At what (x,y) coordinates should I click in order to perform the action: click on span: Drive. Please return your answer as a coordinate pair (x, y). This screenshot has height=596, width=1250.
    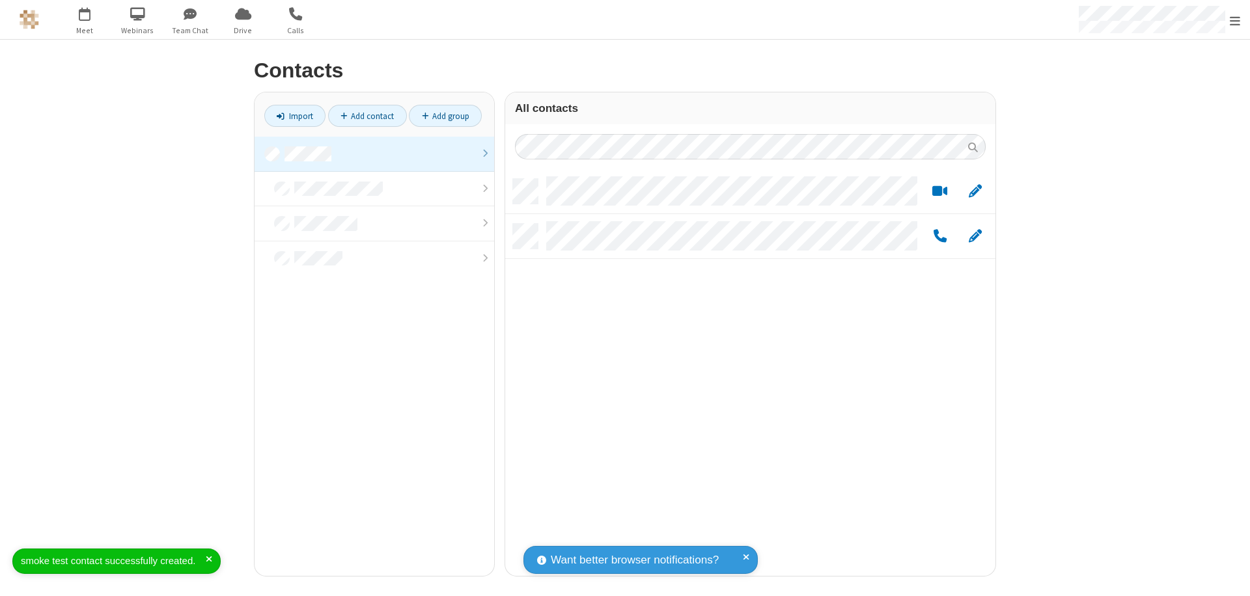
    Looking at the image, I should click on (243, 31).